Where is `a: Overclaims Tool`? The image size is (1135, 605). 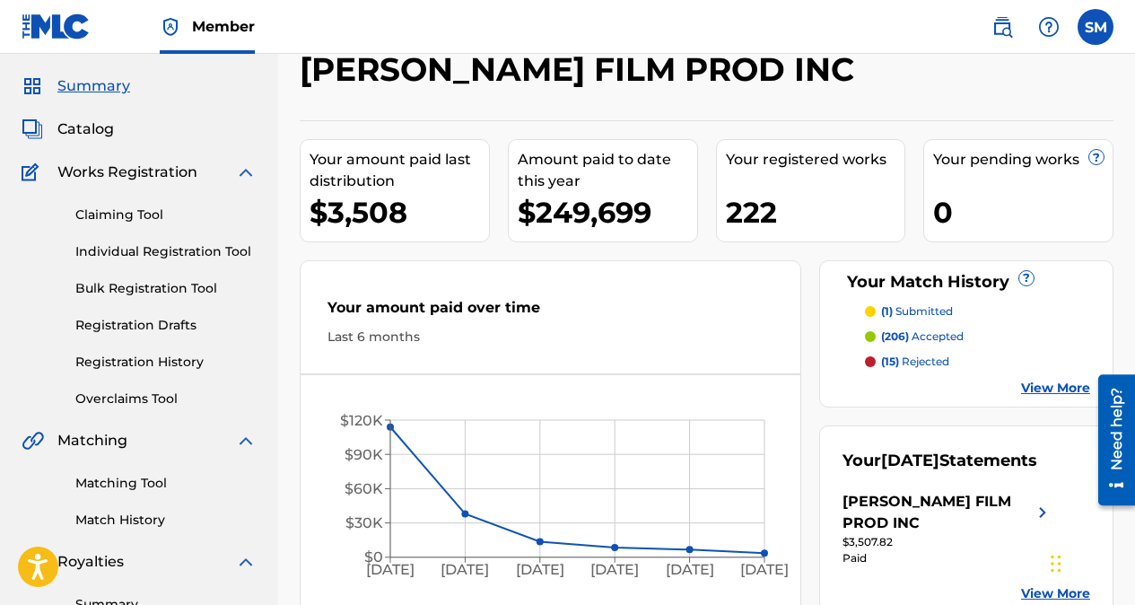 a: Overclaims Tool is located at coordinates (166, 398).